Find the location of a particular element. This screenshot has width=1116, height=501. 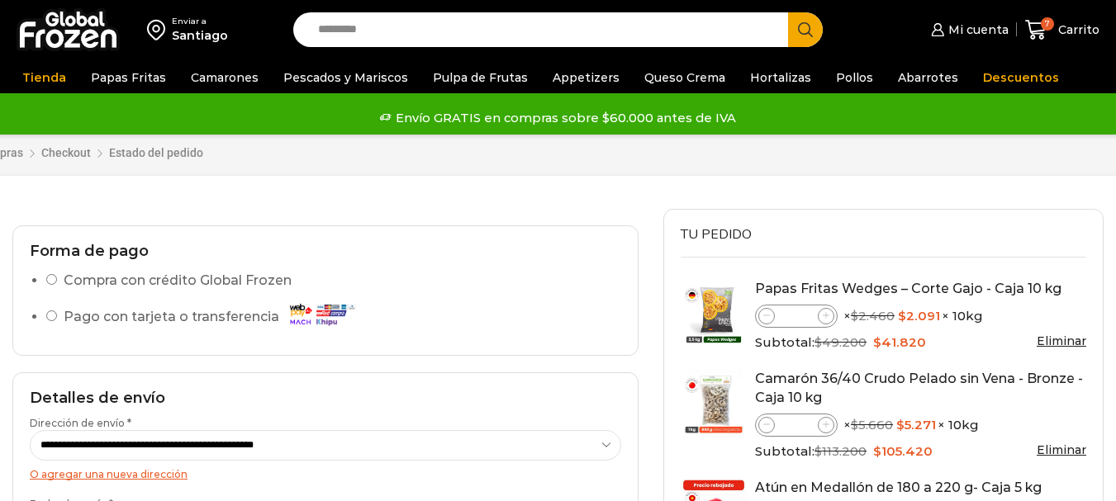

a: Abarrotes is located at coordinates (927, 78).